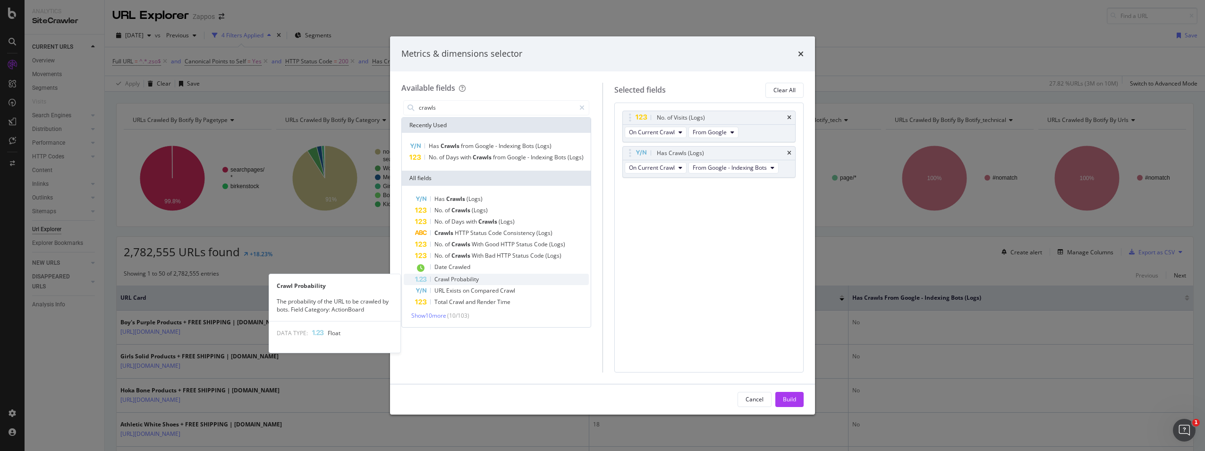 The width and height of the screenshot is (1205, 451). Describe the element at coordinates (460, 266) in the screenshot. I see `span: Crawled` at that location.